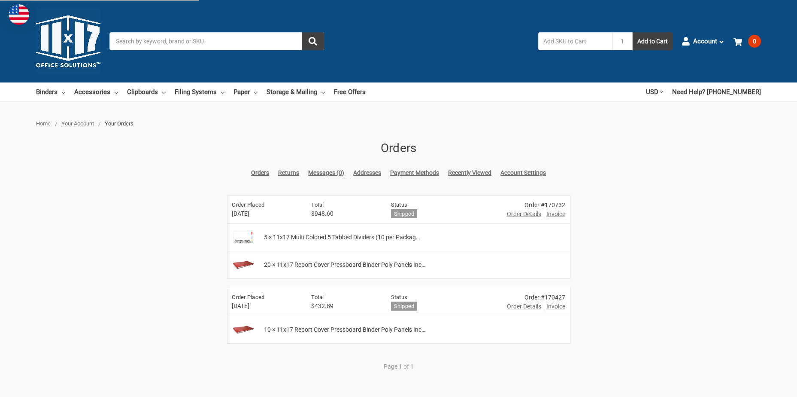  Describe the element at coordinates (260, 173) in the screenshot. I see `a: Orders` at that location.